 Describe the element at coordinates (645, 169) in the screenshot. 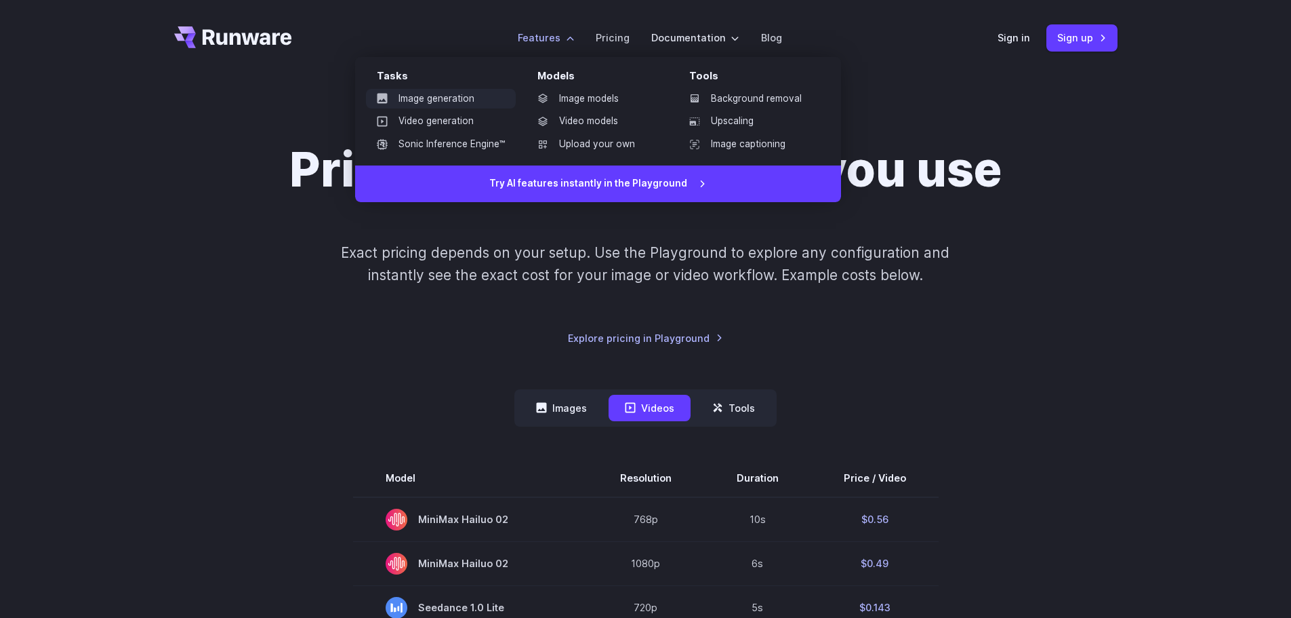

I see `h1: Pricing based on what you use` at that location.